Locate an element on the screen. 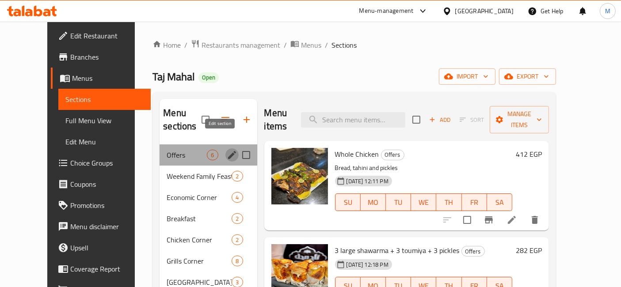 The width and height of the screenshot is (621, 287). button: edit is located at coordinates (232, 155).